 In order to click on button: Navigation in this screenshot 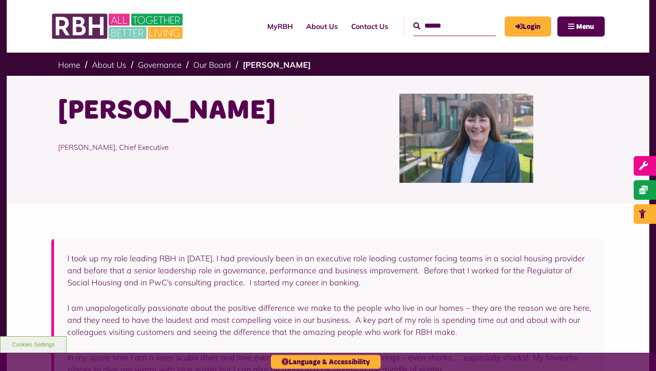, I will do `click(581, 26)`.